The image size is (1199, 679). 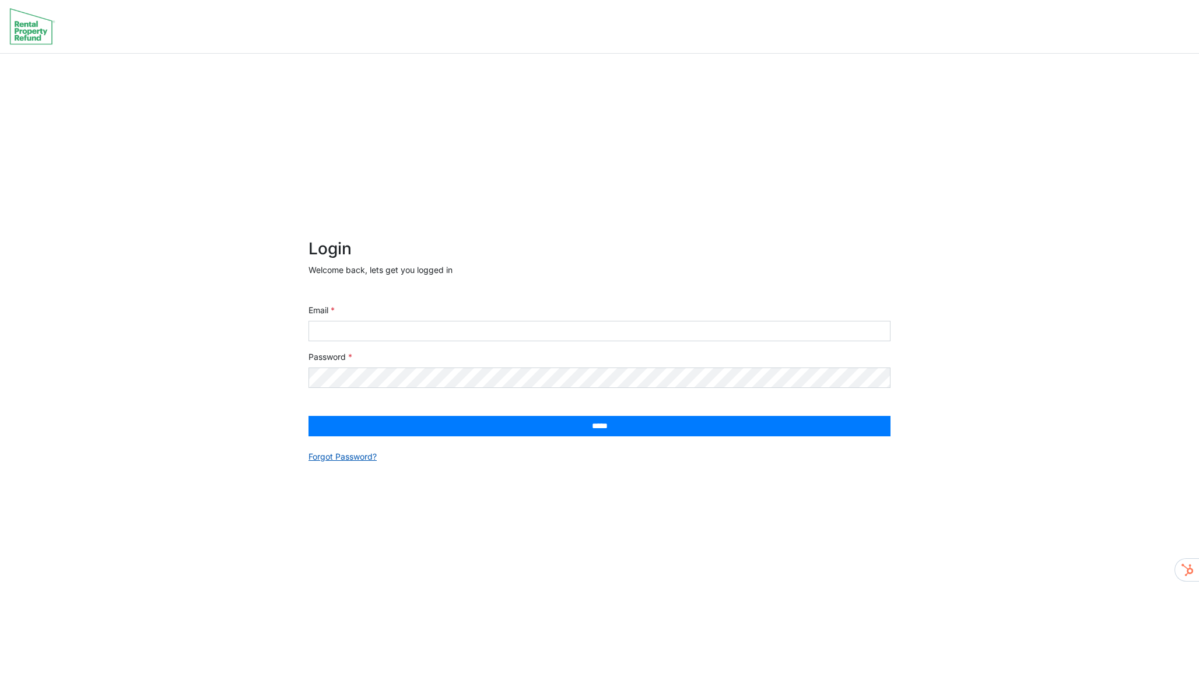 What do you see at coordinates (321, 310) in the screenshot?
I see `label: Email` at bounding box center [321, 310].